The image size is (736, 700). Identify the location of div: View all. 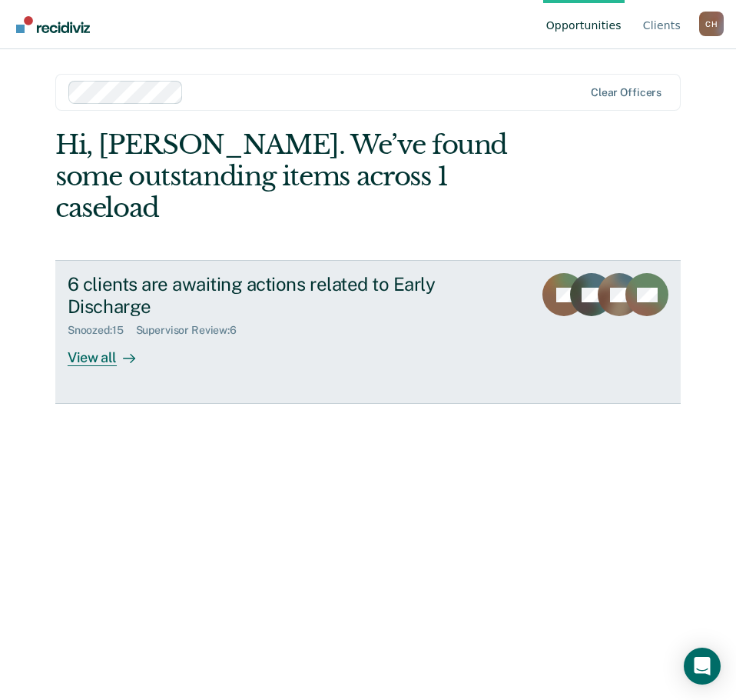
(111, 351).